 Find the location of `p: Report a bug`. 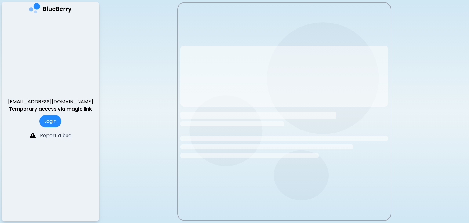

p: Report a bug is located at coordinates (56, 136).